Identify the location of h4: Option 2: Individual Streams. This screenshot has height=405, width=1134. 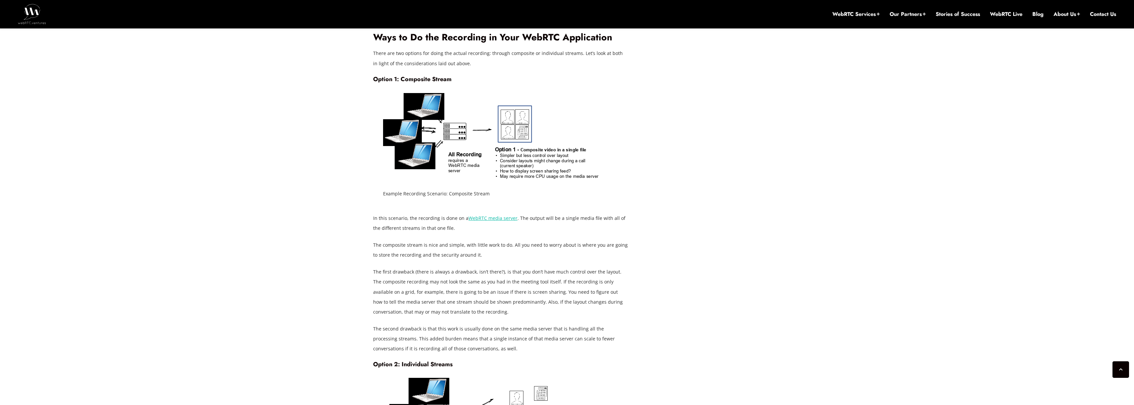
(501, 364).